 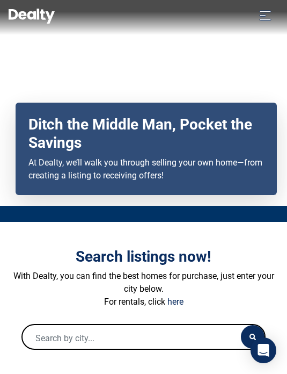 What do you see at coordinates (32, 16) in the screenshot?
I see `img: Dealty - Buy, Sell & Rent Homes` at bounding box center [32, 16].